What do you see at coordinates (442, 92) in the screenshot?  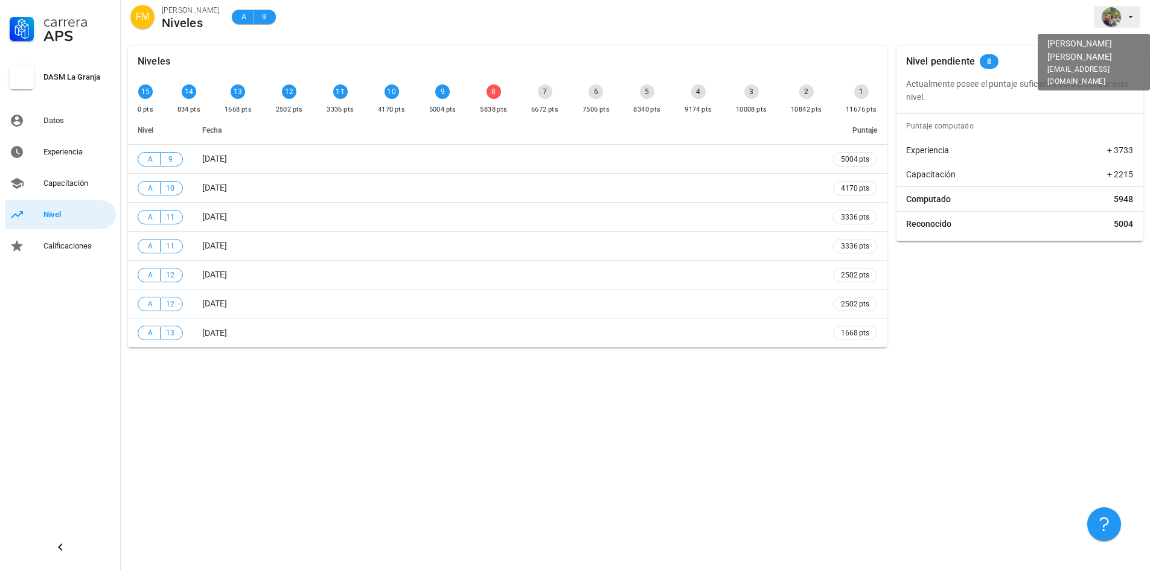 I see `div: 9` at bounding box center [442, 92].